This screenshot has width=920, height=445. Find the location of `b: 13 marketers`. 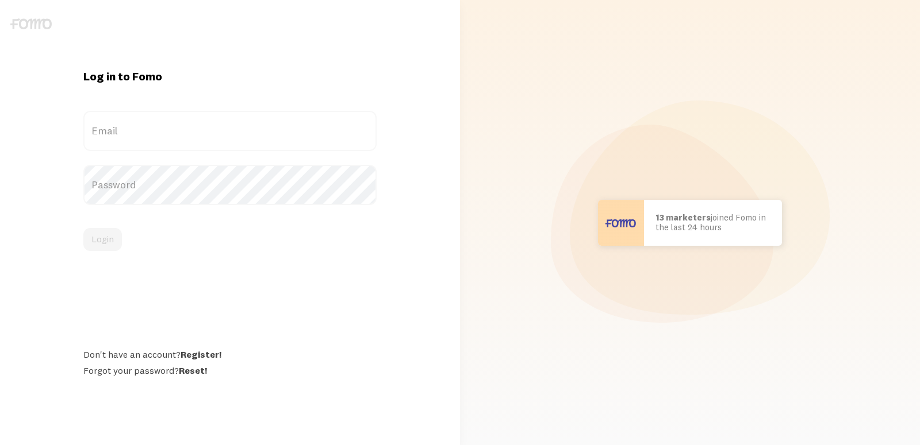

b: 13 marketers is located at coordinates (683, 217).